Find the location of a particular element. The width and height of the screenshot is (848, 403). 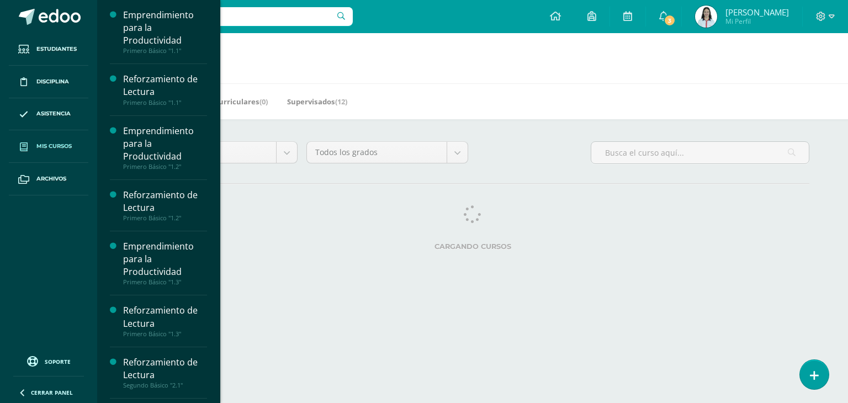

label: Cargando cursos is located at coordinates (473, 246).